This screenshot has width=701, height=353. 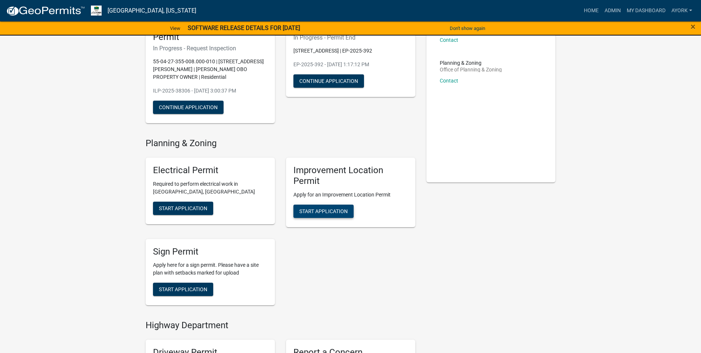 I want to click on a: Admin, so click(x=613, y=11).